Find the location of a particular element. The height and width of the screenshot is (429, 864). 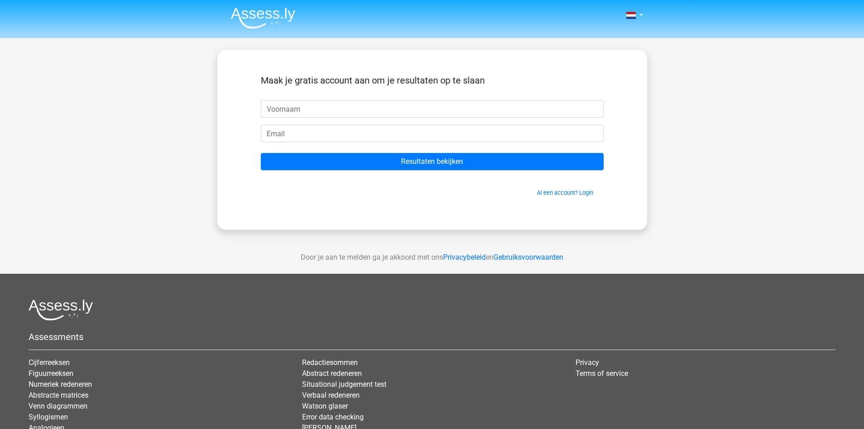

input: Email is located at coordinates (432, 133).